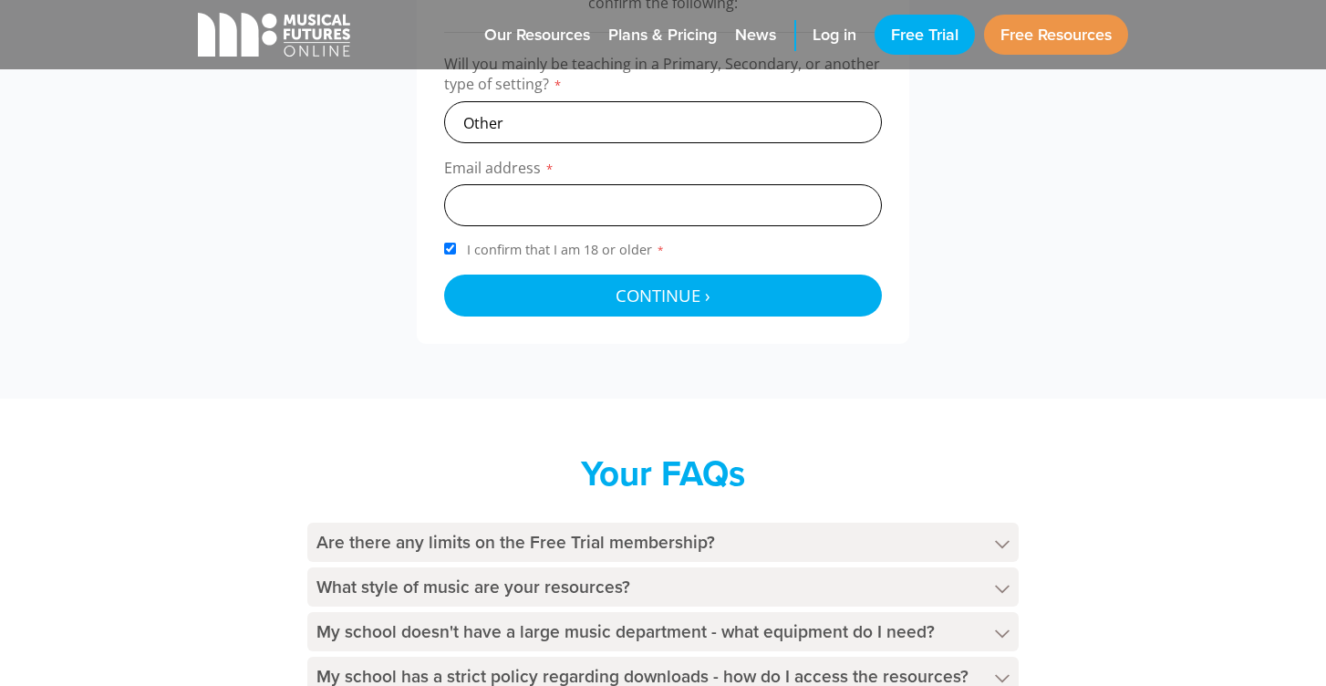 The width and height of the screenshot is (1326, 686). What do you see at coordinates (663, 78) in the screenshot?
I see `label: Will you mainly be teaching in a Primary, Secondary, or another type of setting?` at bounding box center [663, 78].